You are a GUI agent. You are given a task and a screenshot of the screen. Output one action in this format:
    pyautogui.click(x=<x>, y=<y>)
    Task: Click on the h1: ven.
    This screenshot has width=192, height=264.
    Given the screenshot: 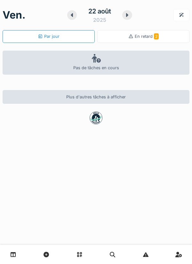 What is the action you would take?
    pyautogui.click(x=14, y=15)
    